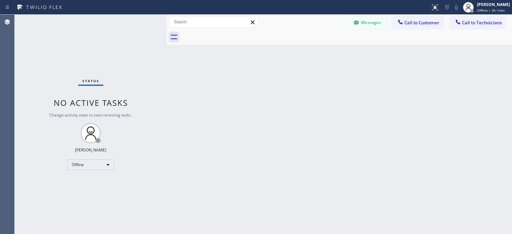  What do you see at coordinates (91, 165) in the screenshot?
I see `div: Offline` at bounding box center [91, 165].